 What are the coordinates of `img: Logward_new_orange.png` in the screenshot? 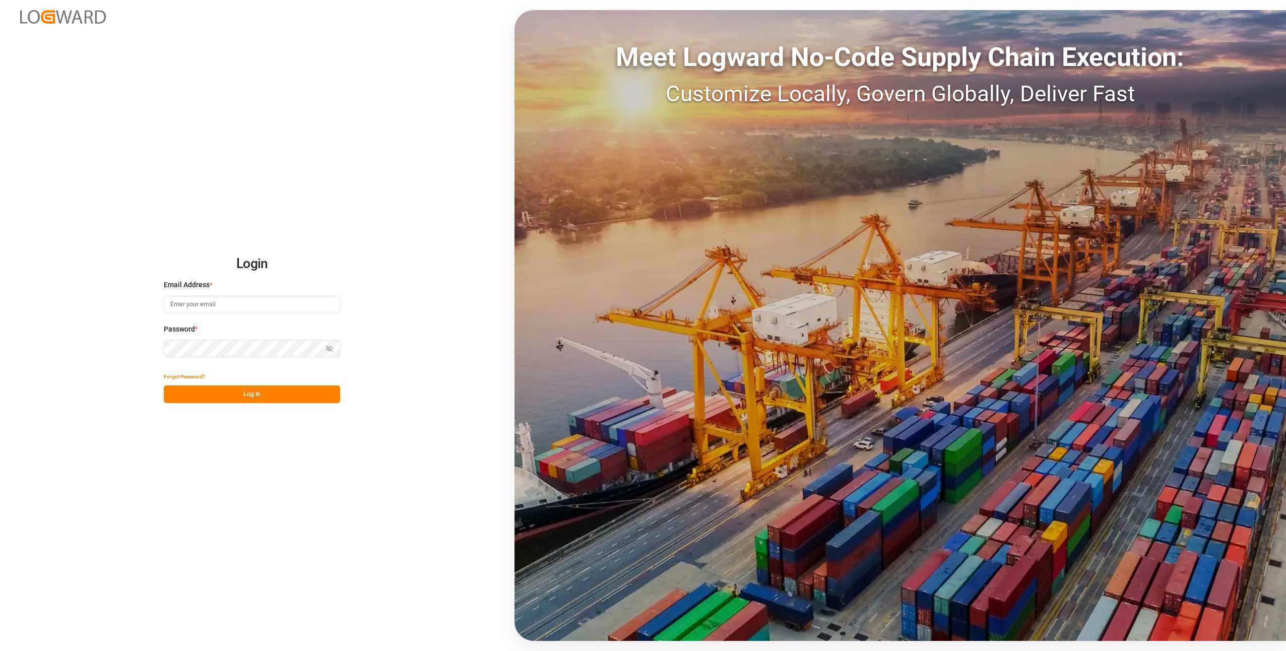 It's located at (63, 17).